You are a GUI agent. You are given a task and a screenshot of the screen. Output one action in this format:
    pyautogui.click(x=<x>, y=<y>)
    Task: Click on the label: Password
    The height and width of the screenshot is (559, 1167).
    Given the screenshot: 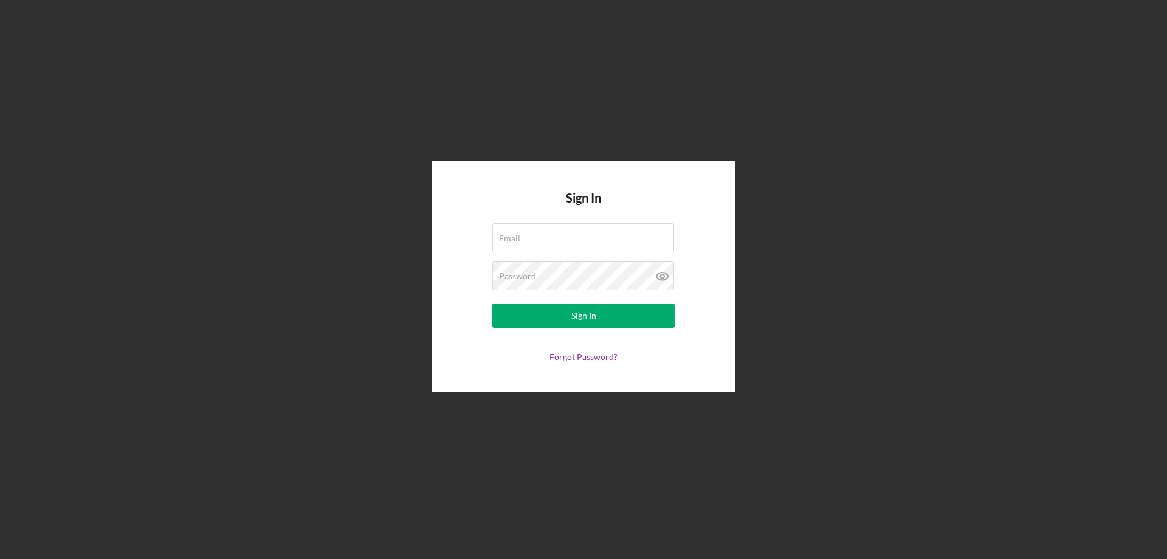 What is the action you would take?
    pyautogui.click(x=517, y=276)
    